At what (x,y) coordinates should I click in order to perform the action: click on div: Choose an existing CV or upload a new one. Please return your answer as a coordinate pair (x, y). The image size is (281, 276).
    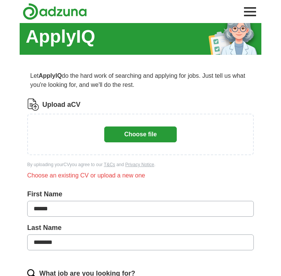
    Looking at the image, I should click on (141, 176).